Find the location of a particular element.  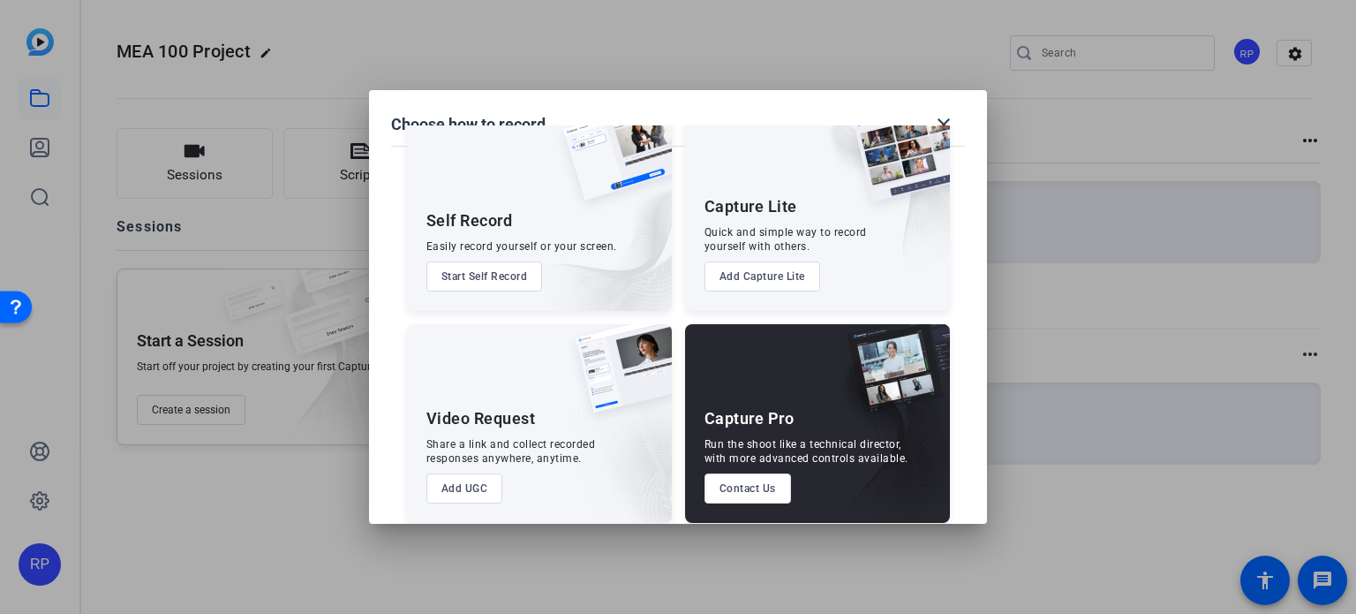

button: Add UGC is located at coordinates (464, 488).